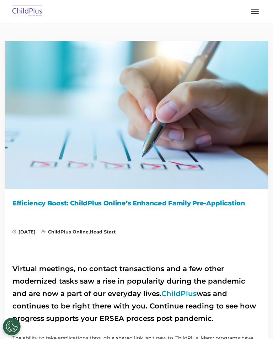 This screenshot has width=273, height=339. Describe the element at coordinates (27, 11) in the screenshot. I see `img: ChildPlus by Procare Solutions` at that location.